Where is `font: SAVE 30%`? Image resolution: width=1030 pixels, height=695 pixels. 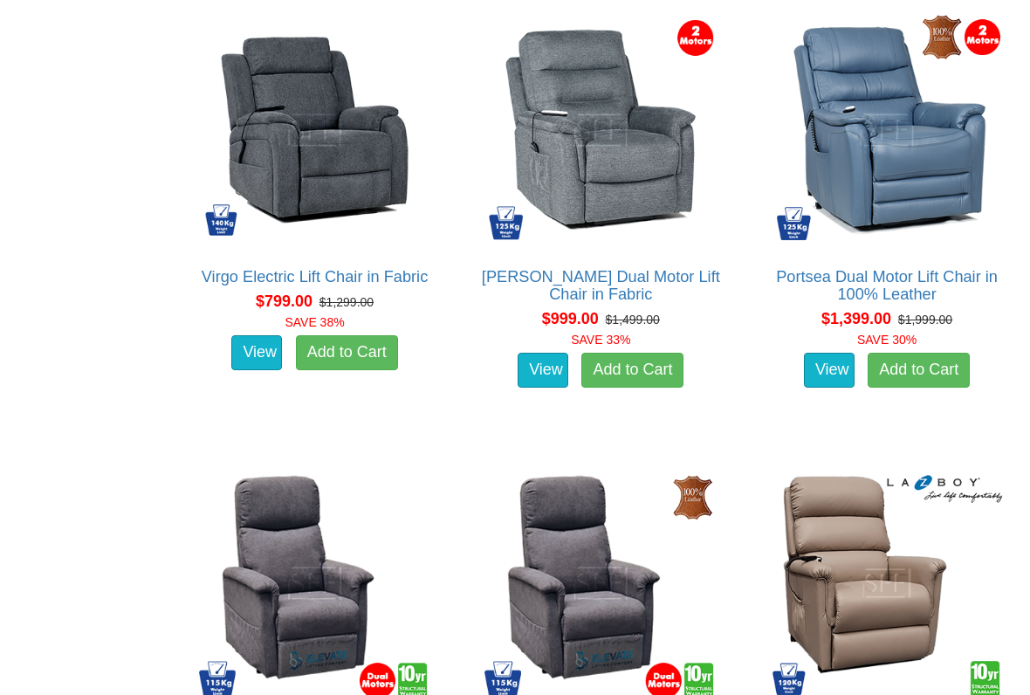 font: SAVE 30% is located at coordinates (887, 340).